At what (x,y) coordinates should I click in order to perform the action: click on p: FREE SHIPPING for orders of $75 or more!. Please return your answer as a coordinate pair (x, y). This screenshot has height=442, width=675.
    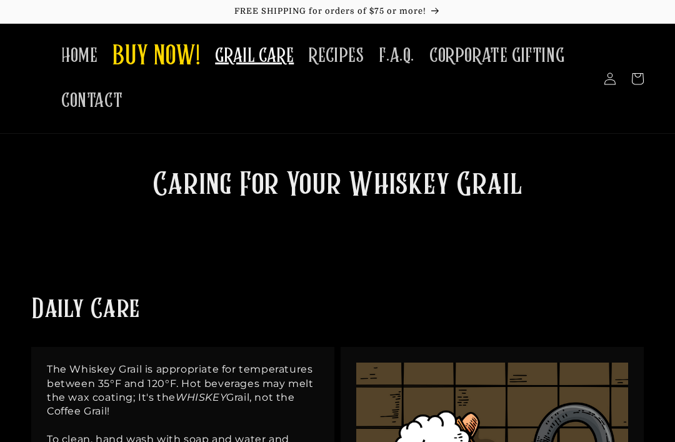
    Looking at the image, I should click on (338, 11).